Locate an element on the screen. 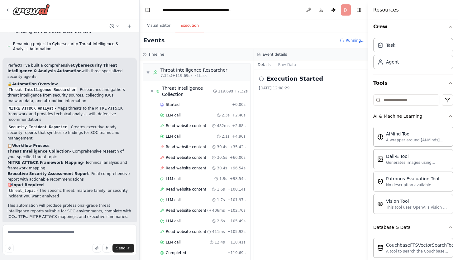 The width and height of the screenshot is (458, 260). span: 12.4s is located at coordinates (220, 243).